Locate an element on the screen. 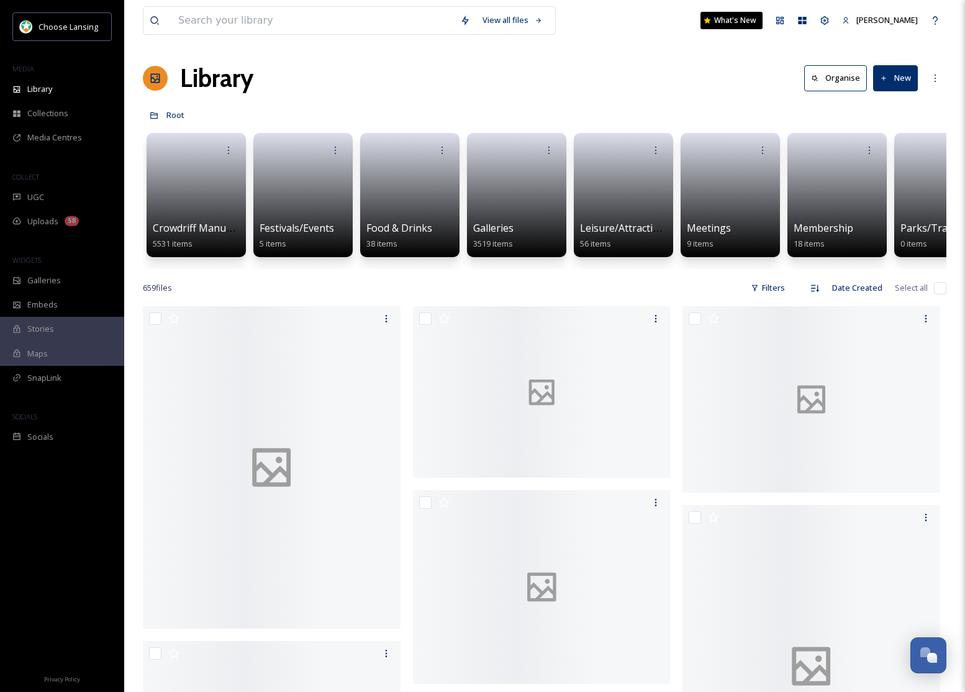 The width and height of the screenshot is (965, 692). span: MEDIA is located at coordinates (23, 68).